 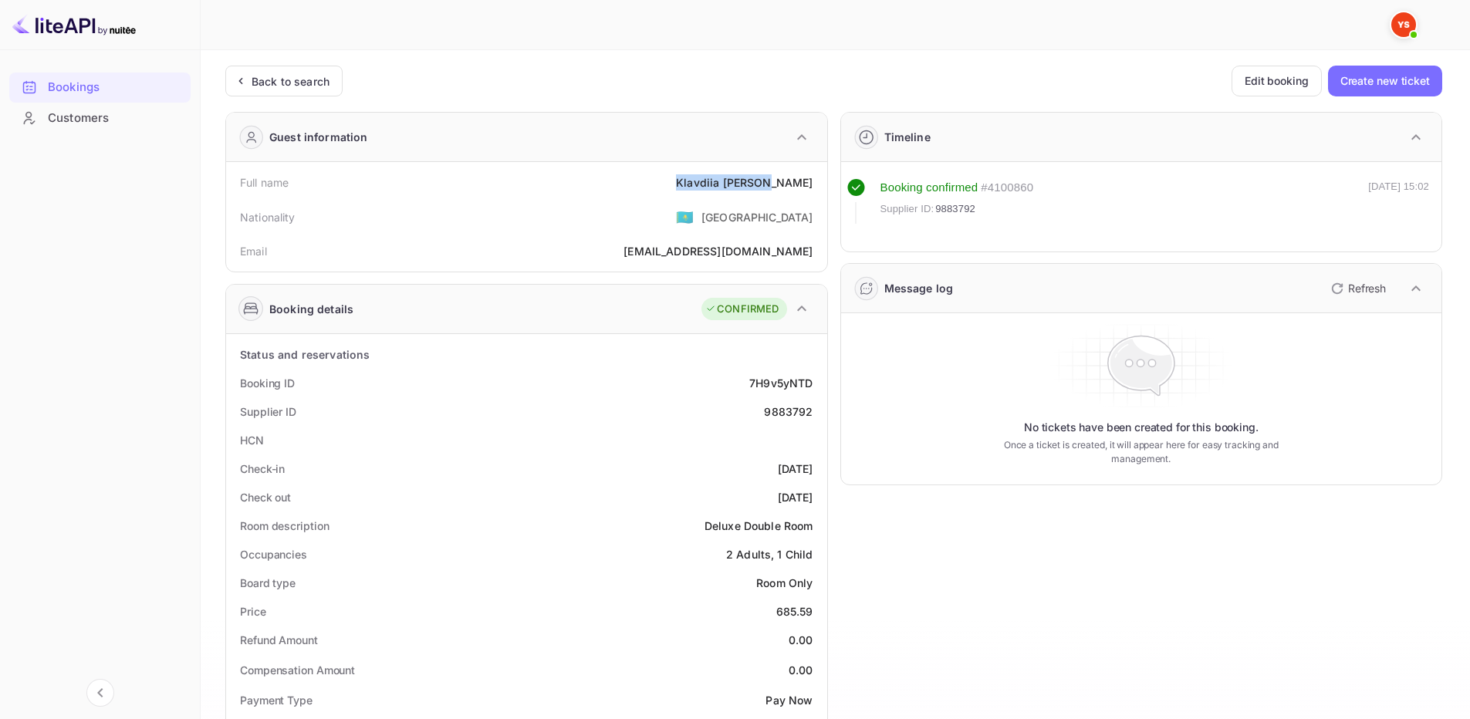 I want to click on span: United States, so click(x=684, y=217).